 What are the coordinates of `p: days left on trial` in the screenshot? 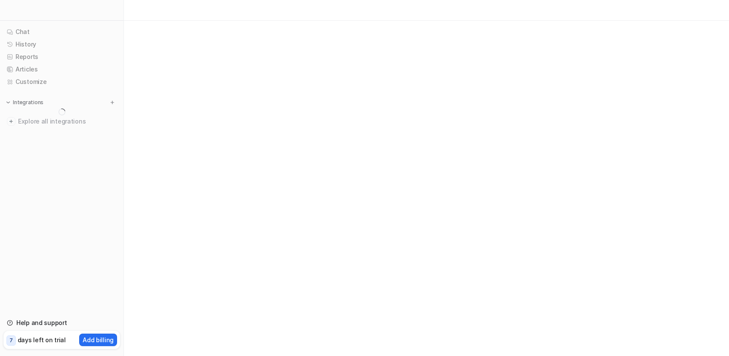 It's located at (42, 339).